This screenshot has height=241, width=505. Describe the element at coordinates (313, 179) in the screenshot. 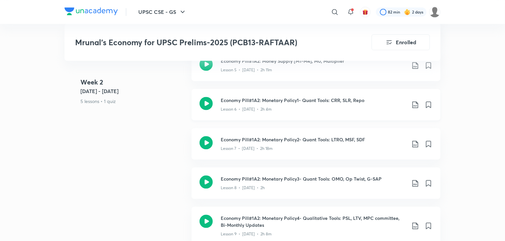

I see `h3: Economy Pill#1A2: Monetary Policy3- Quant Tools: OMO, Op Twist, G-SAP` at that location.